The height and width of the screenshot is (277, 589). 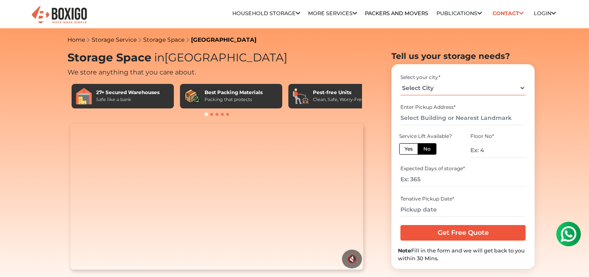 I want to click on div: 27+ Secured Warehouses, so click(x=128, y=92).